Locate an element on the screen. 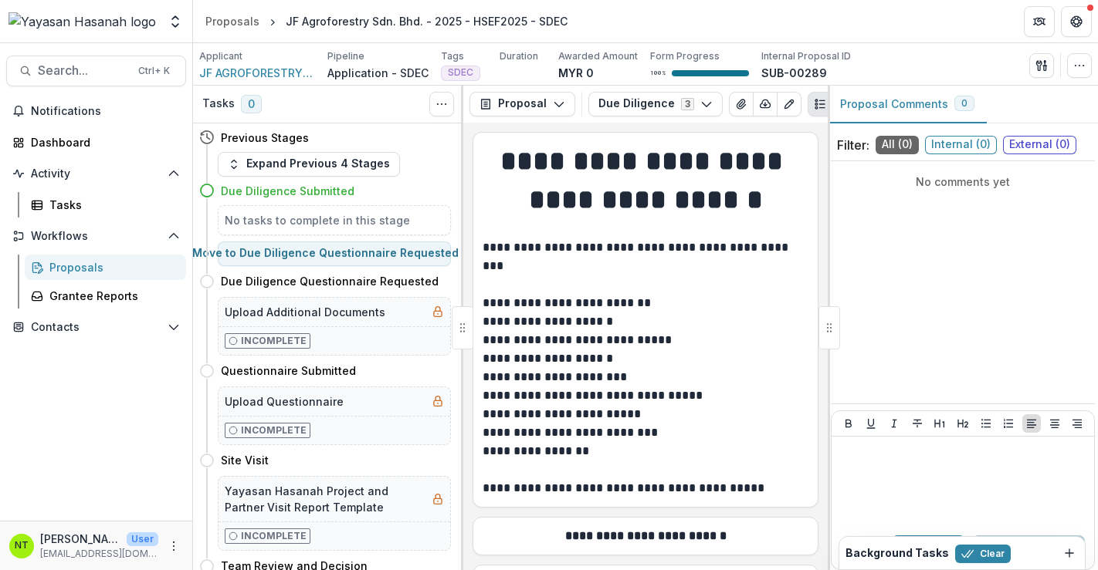  h4: Previous Stages is located at coordinates (265, 137).